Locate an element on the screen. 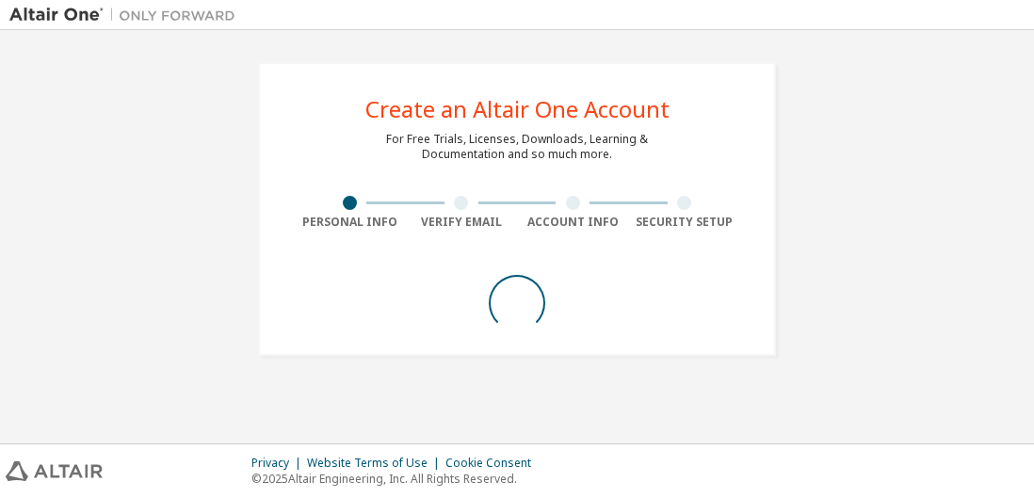 The image size is (1034, 498). div: Personal Info is located at coordinates (349, 222).